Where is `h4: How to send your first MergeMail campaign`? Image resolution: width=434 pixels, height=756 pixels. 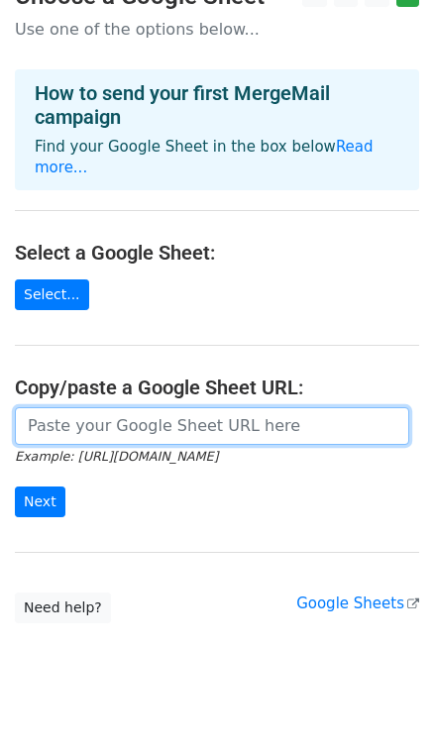 h4: How to send your first MergeMail campaign is located at coordinates (217, 105).